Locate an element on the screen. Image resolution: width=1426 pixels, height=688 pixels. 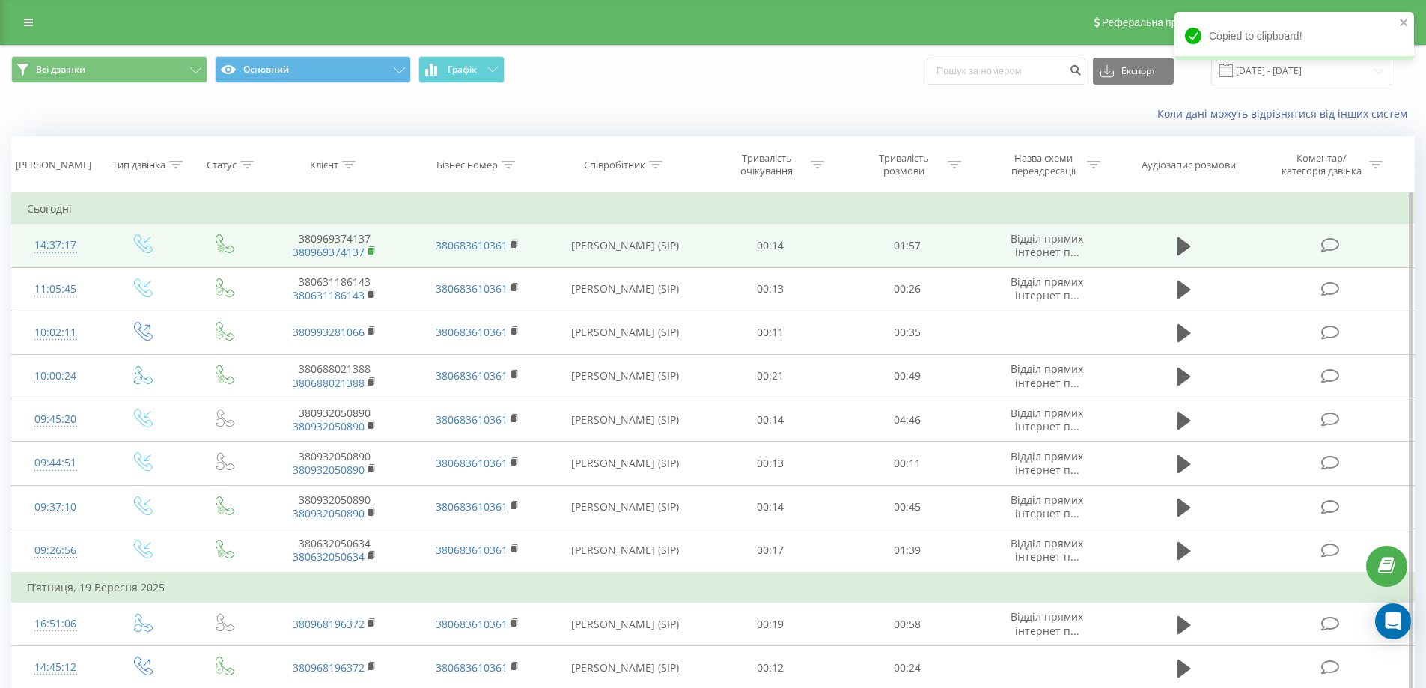
a: Коли дані можуть відрізнятися вiд інших систем is located at coordinates (1286, 113).